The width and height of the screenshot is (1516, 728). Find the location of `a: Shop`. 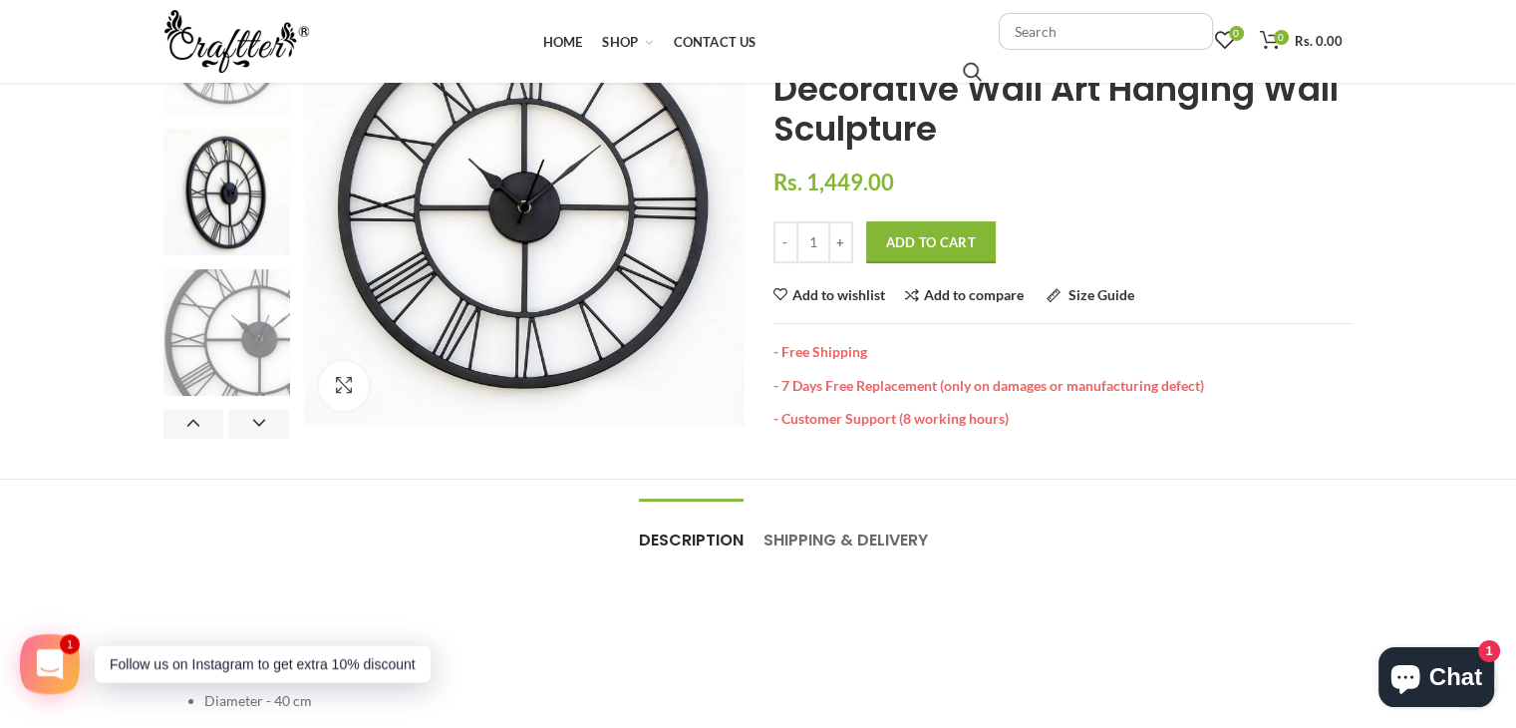

a: Shop is located at coordinates (627, 42).